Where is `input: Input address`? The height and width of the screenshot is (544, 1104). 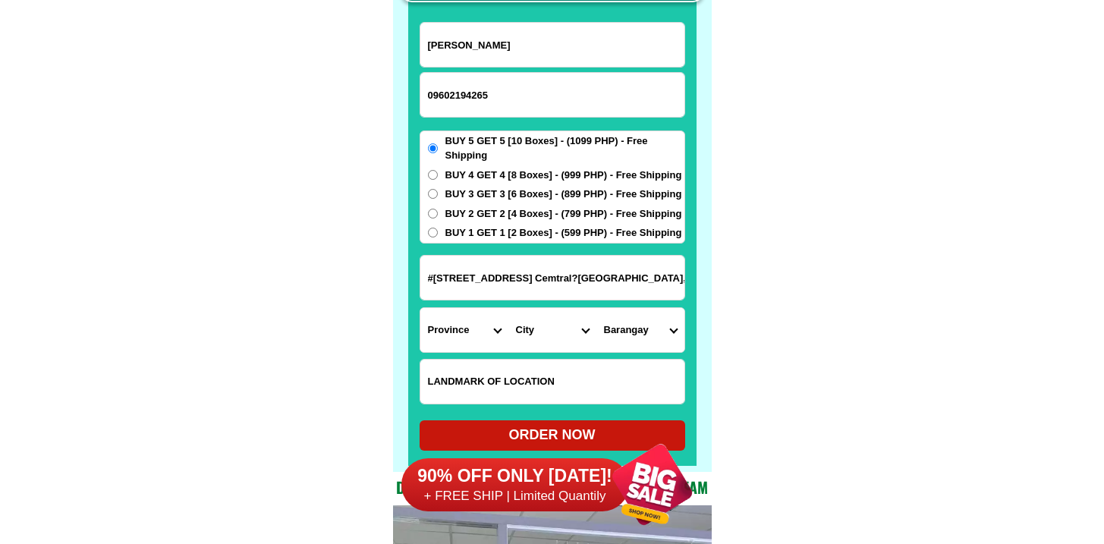 input: Input address is located at coordinates (553, 278).